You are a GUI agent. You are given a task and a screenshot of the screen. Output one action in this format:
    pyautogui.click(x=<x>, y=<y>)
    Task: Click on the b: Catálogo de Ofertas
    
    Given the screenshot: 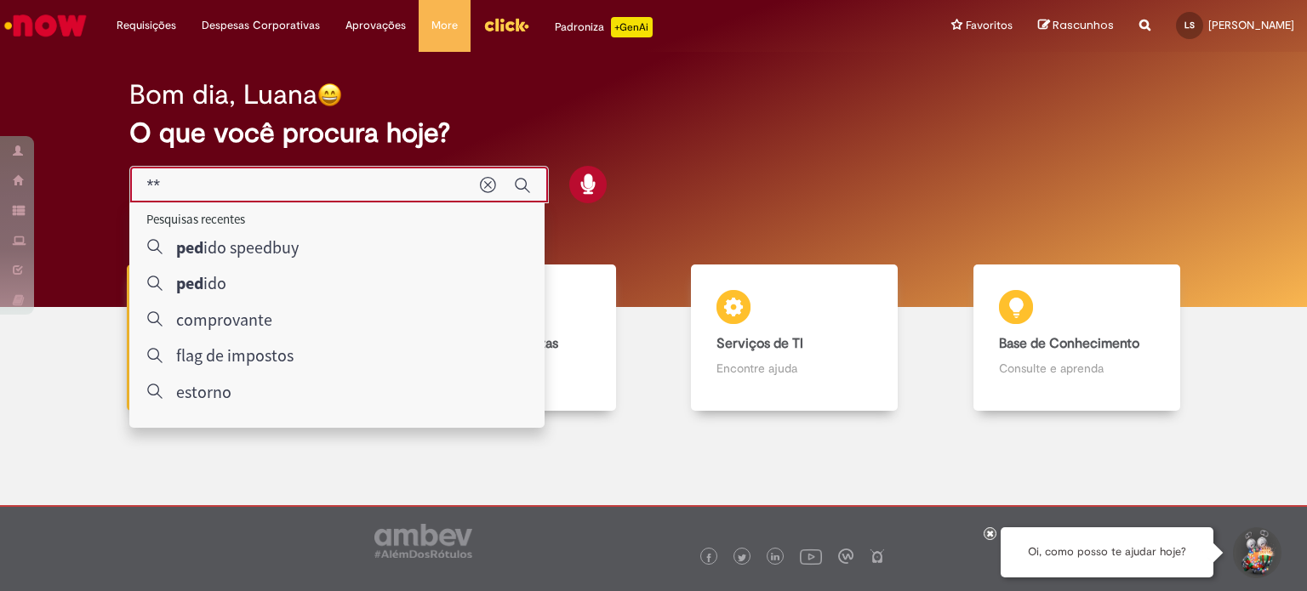 What is the action you would take?
    pyautogui.click(x=496, y=344)
    